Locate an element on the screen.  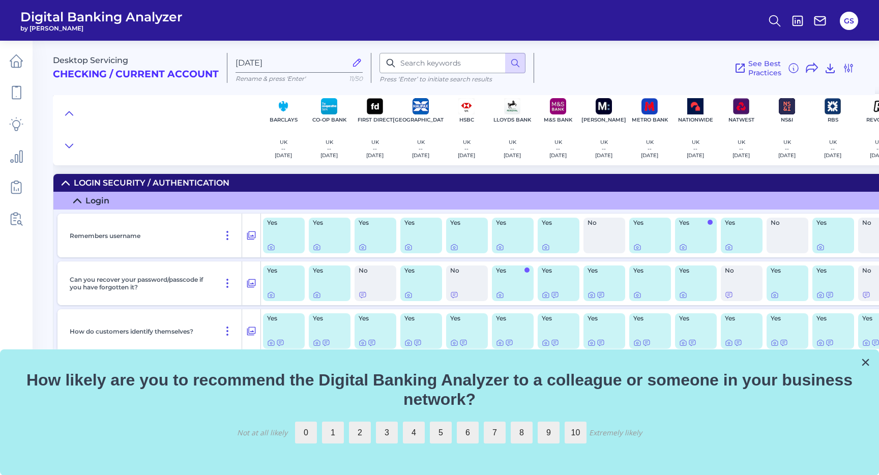
div: Not at all likely is located at coordinates (262, 432).